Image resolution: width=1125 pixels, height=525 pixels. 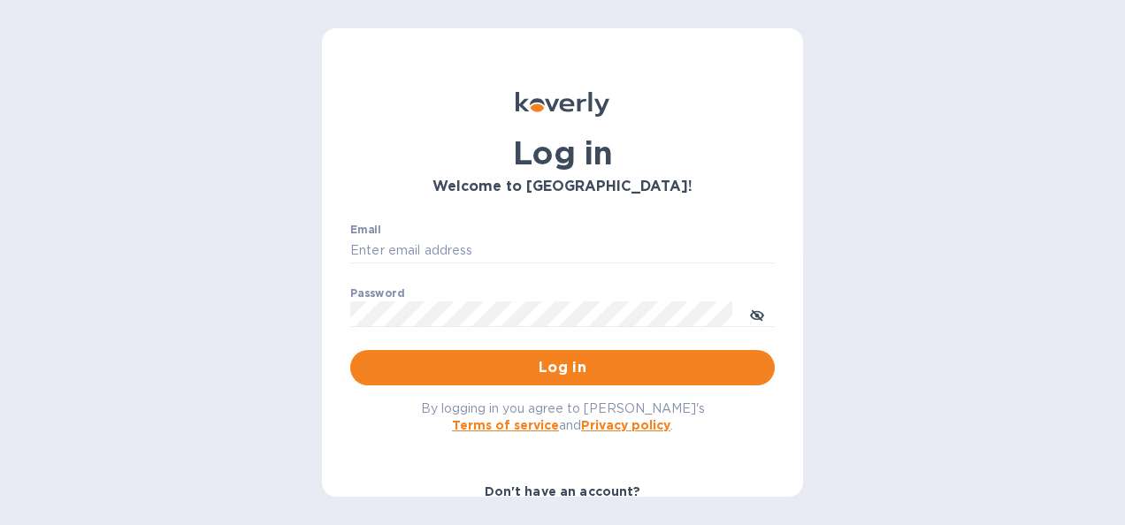 What do you see at coordinates (757, 314) in the screenshot?
I see `button: toggle password visibility` at bounding box center [757, 314].